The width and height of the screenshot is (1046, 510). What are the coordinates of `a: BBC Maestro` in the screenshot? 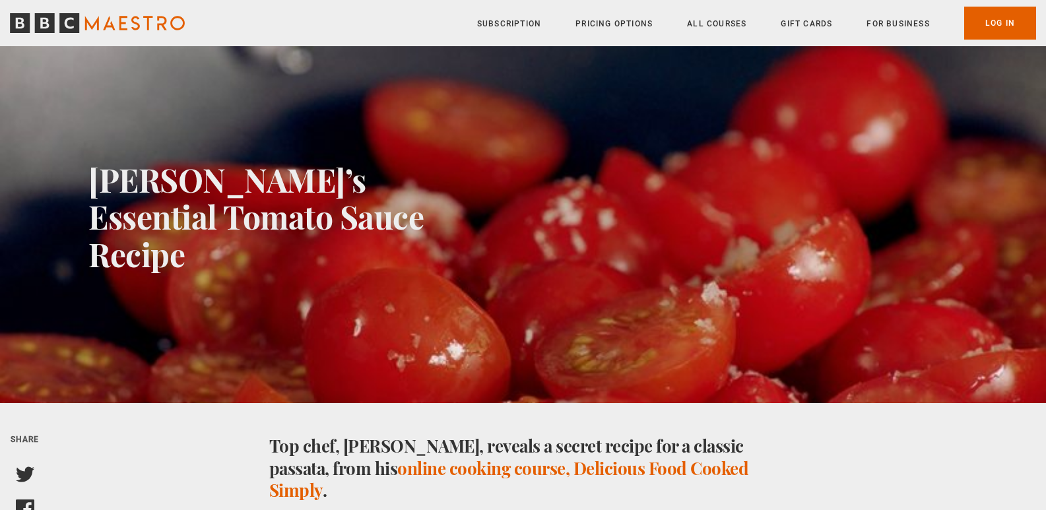 It's located at (97, 23).